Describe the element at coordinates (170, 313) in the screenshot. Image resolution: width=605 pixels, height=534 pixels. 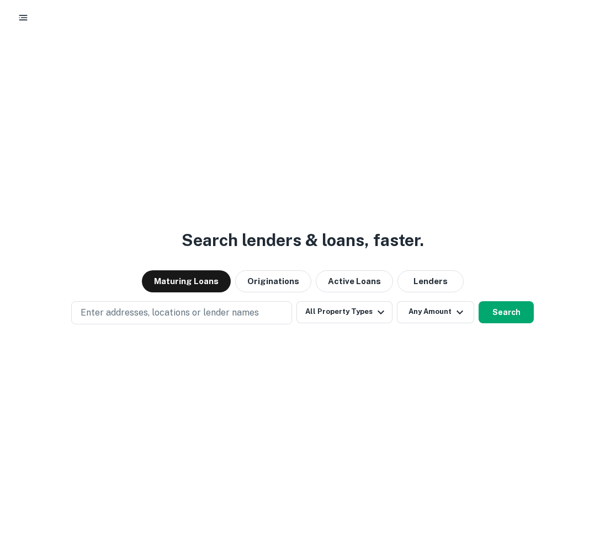
I see `p: Enter addresses, locations or lender names` at that location.